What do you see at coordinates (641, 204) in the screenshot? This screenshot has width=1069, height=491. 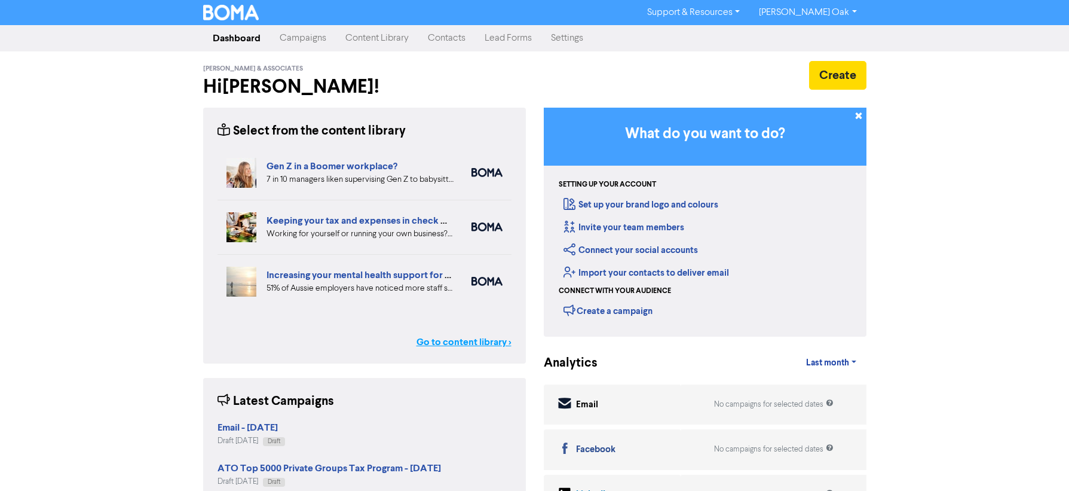 I see `a: Set up your brand logo and colours` at bounding box center [641, 204].